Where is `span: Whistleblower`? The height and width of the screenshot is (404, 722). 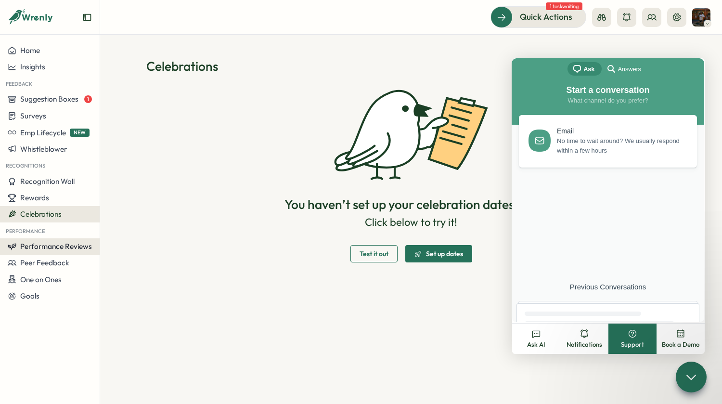
span: Whistleblower is located at coordinates (43, 149).